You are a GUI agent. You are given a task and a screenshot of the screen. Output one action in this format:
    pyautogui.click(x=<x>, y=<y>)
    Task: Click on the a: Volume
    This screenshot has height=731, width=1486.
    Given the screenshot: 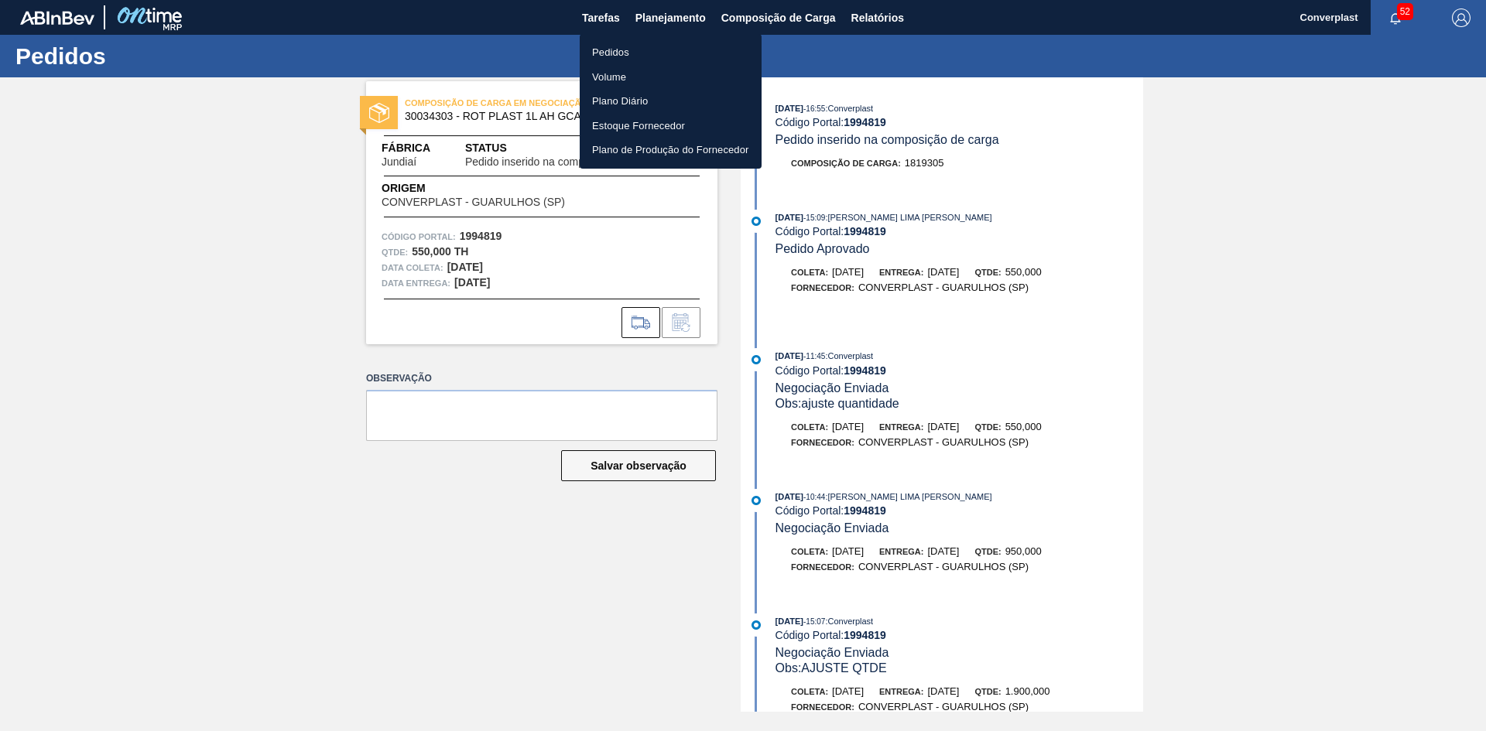 What is the action you would take?
    pyautogui.click(x=670, y=77)
    